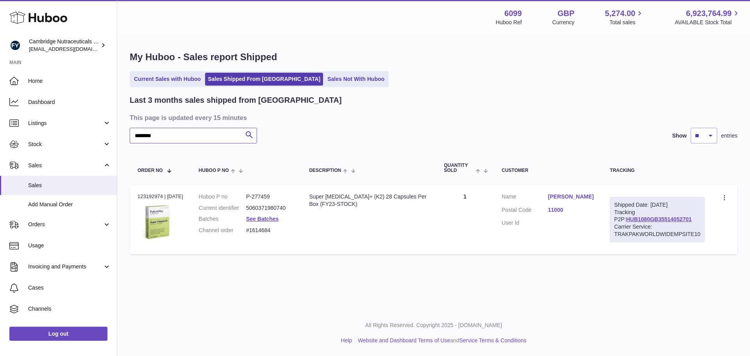 The image size is (750, 356). Describe the element at coordinates (157, 222) in the screenshot. I see `img: 1619454718.png` at that location.